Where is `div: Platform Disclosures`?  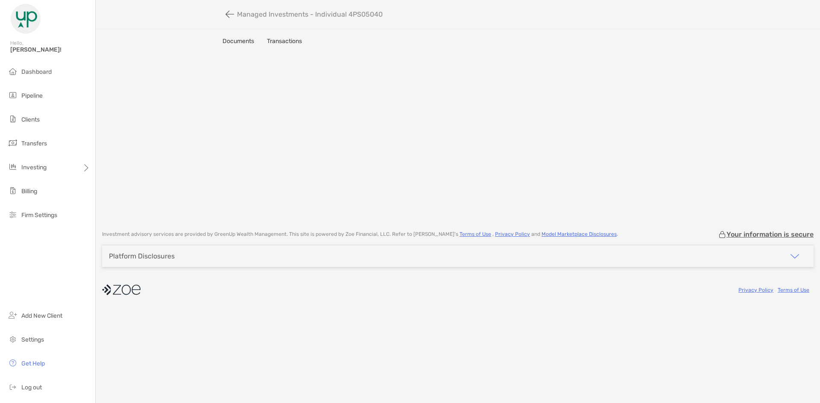
div: Platform Disclosures is located at coordinates (142, 256).